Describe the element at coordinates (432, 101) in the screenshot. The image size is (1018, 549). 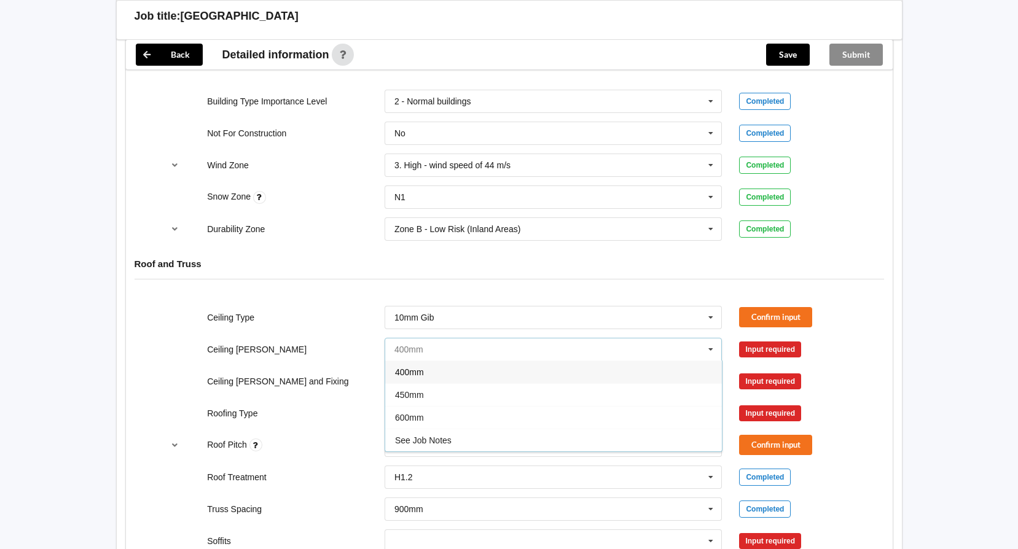
I see `div: 2 - Normal buildings` at that location.